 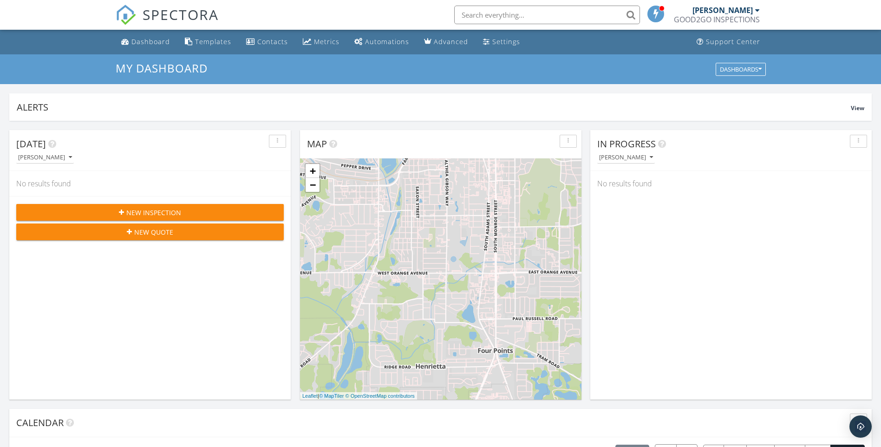 I want to click on a: Zoom in, so click(x=312, y=171).